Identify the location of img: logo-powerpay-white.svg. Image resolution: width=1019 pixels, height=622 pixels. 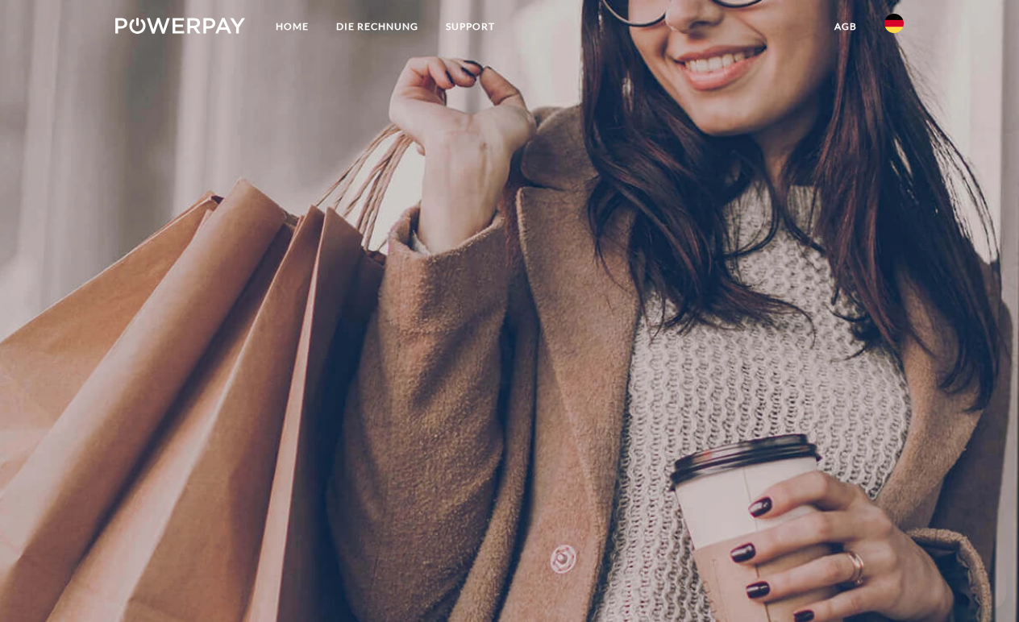
(180, 26).